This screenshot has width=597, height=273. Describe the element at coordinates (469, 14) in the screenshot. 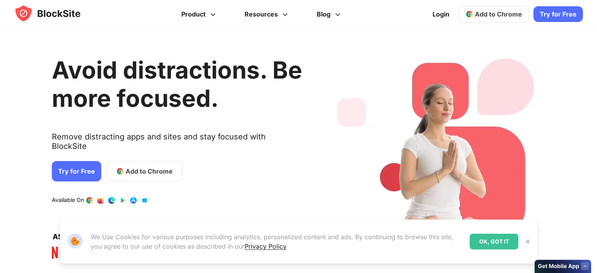

I see `img: chrome-icon.svg` at that location.